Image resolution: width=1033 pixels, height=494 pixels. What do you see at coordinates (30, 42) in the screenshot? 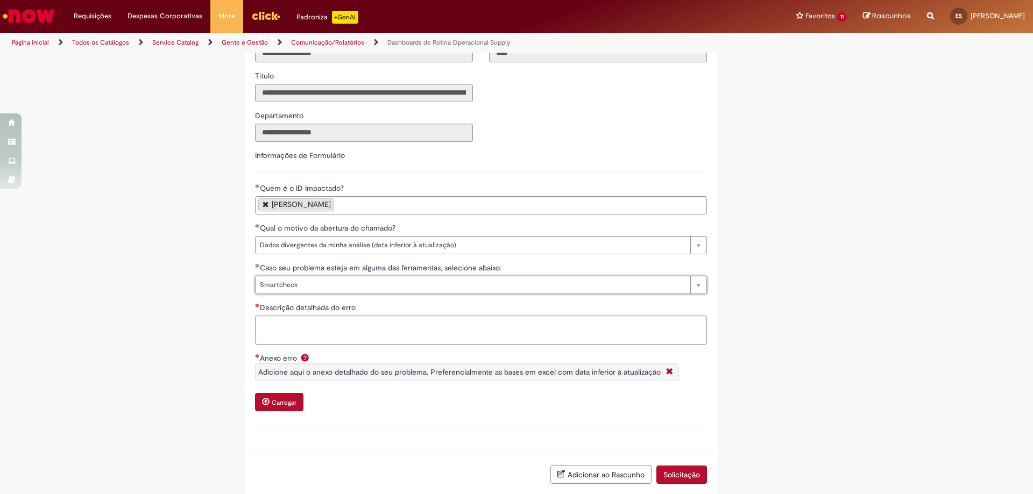
I see `a: Página inicial` at bounding box center [30, 42].